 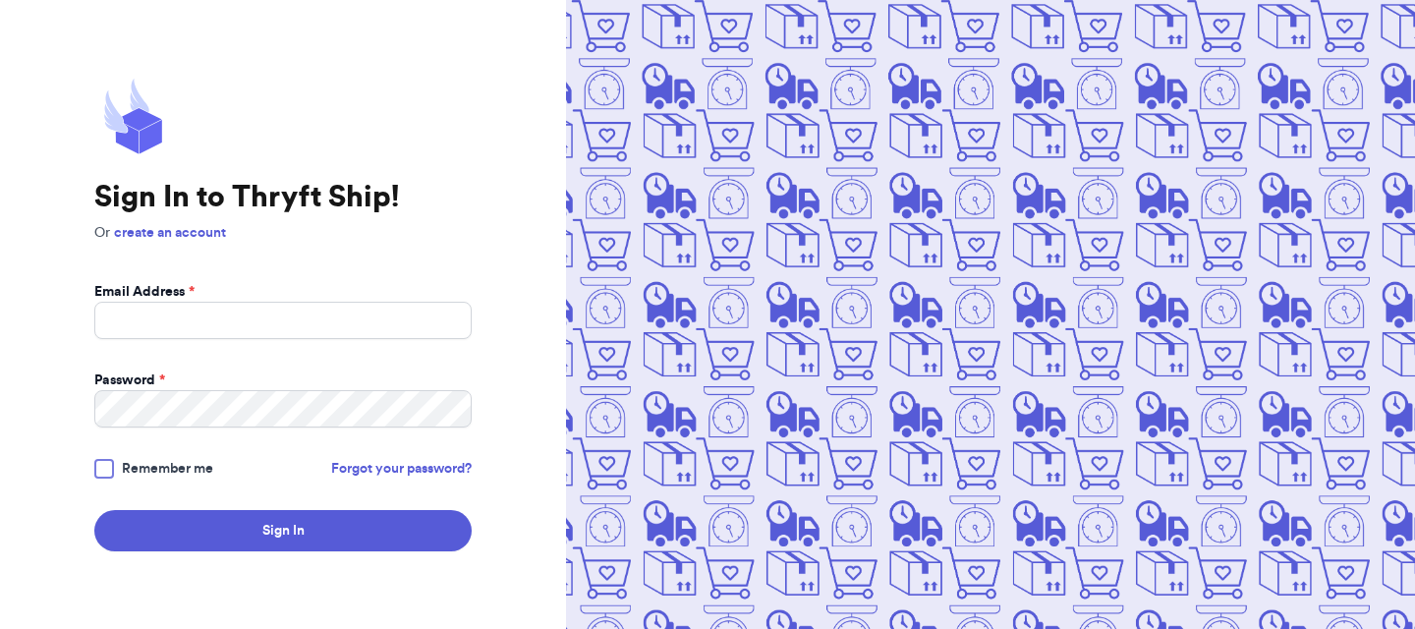 I want to click on a: Forgot your password?, so click(x=401, y=469).